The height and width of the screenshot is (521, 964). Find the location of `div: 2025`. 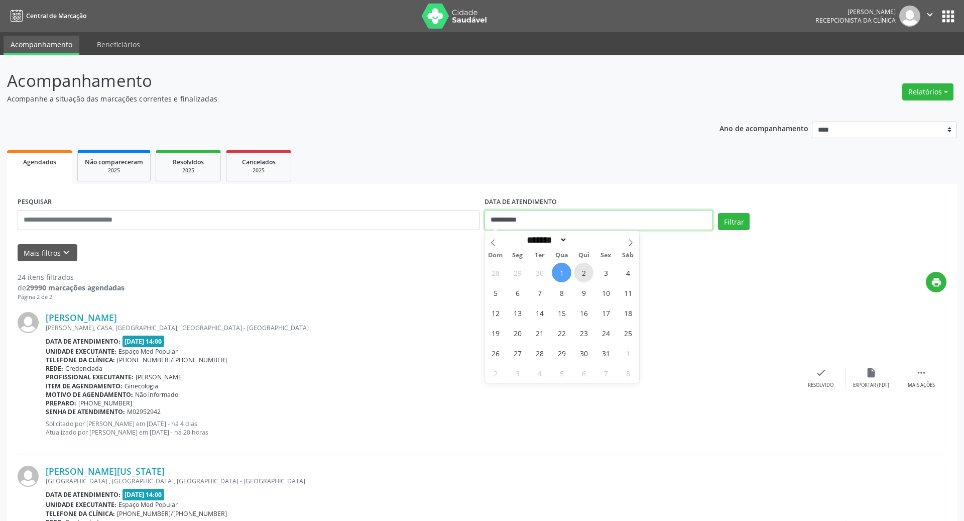

div: 2025 is located at coordinates (114, 170).